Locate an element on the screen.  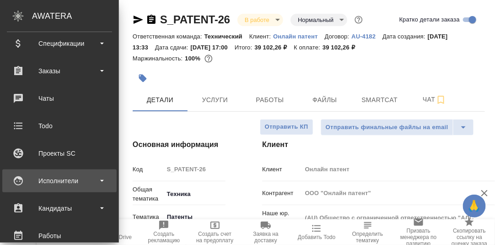
button: Скопировать ссылку для ЯМессенджера is located at coordinates (138, 20).